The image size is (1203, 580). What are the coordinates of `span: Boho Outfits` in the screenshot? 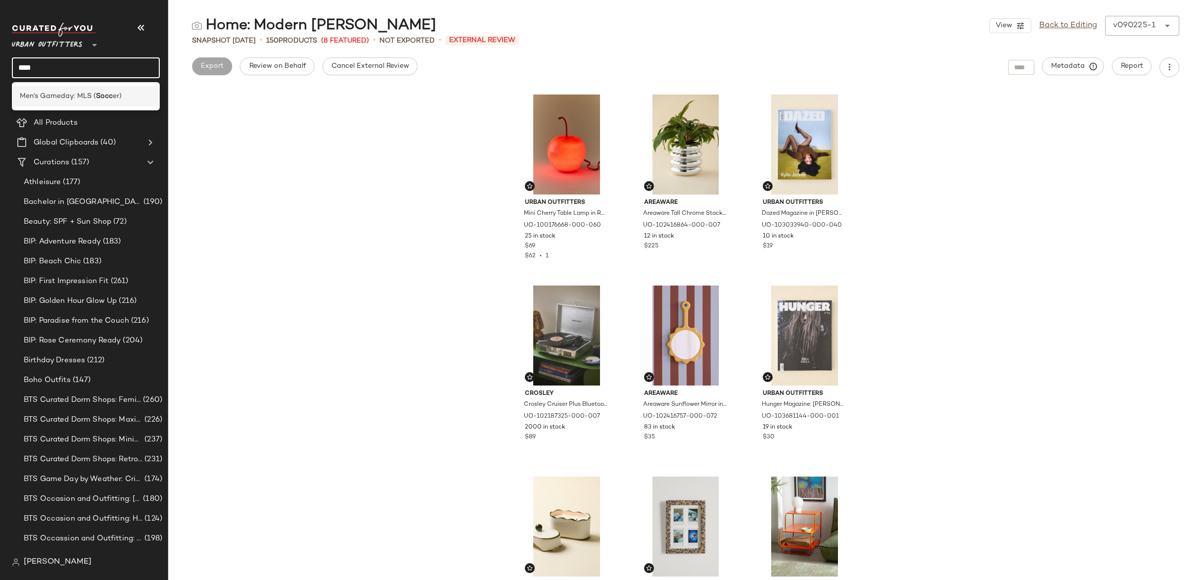 It's located at (47, 380).